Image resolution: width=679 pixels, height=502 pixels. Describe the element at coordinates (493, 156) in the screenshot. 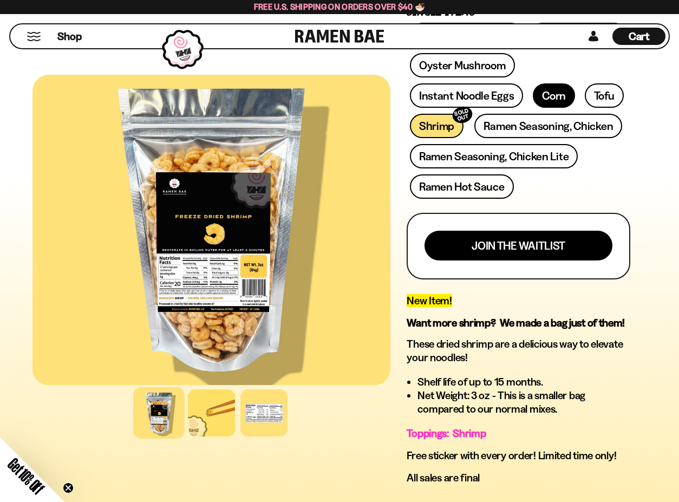

I see `a: Ramen Seasoning, Chicken Lite` at that location.